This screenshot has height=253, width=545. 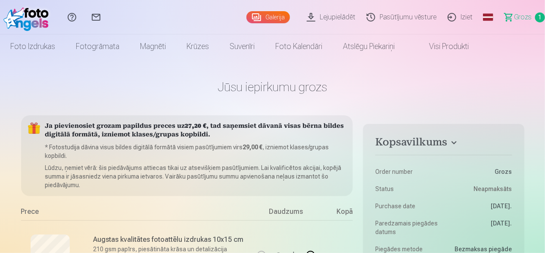 I want to click on p: Lūdzu, ņemiet vērā: šis piedāvājums attiecas tikai uz atsevišķiem pasūtījumiem. Lai kvalificētos ..., so click(x=195, y=177).